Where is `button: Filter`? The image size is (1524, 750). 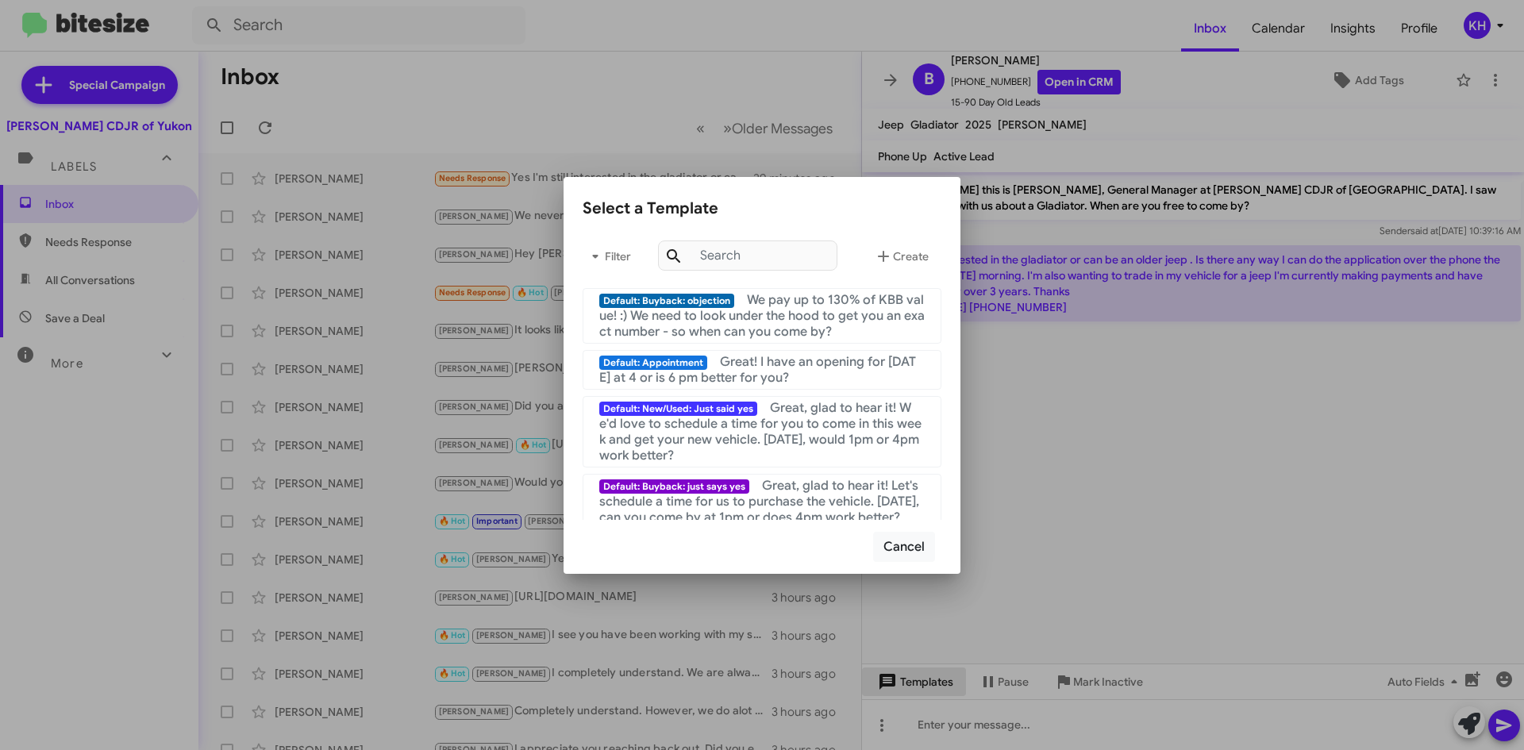
button: Filter is located at coordinates (608, 256).